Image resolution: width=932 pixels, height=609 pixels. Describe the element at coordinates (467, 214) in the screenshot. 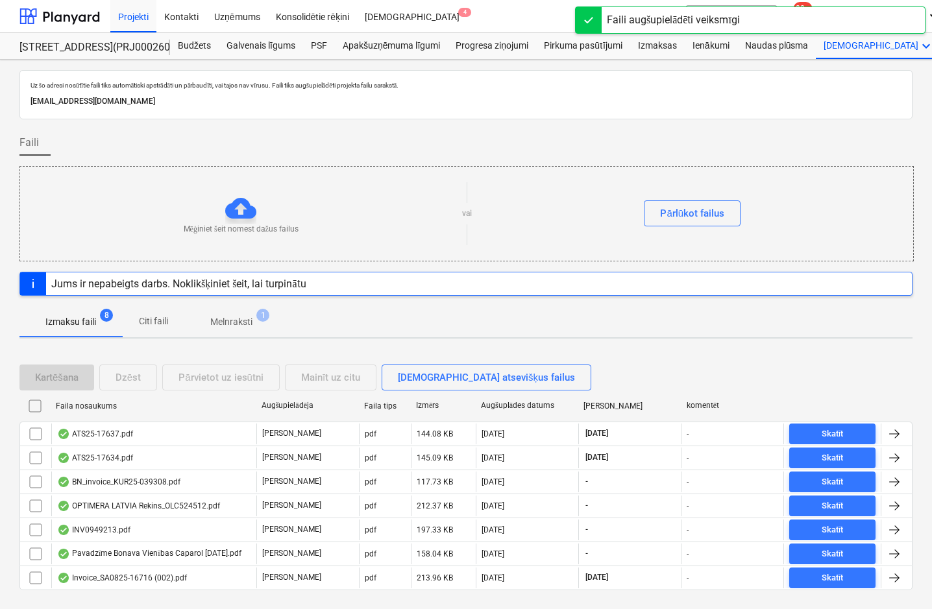

I see `p: vai` at that location.